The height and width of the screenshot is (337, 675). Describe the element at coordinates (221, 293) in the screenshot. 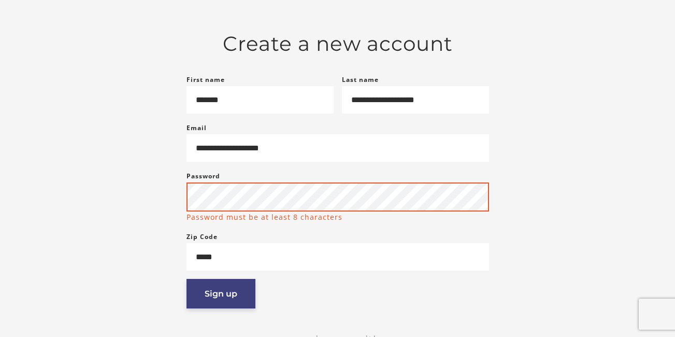

I see `button: Sign up` at that location.